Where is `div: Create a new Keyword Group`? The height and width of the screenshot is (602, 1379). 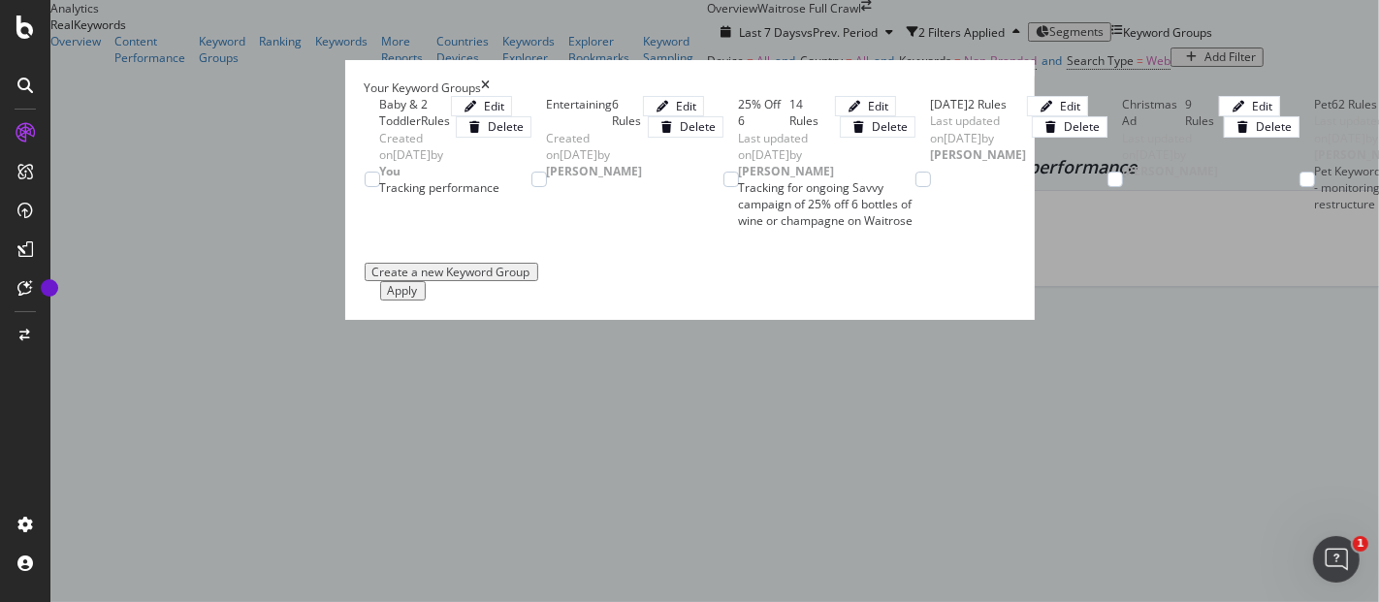
div: Create a new Keyword Group is located at coordinates (451, 272).